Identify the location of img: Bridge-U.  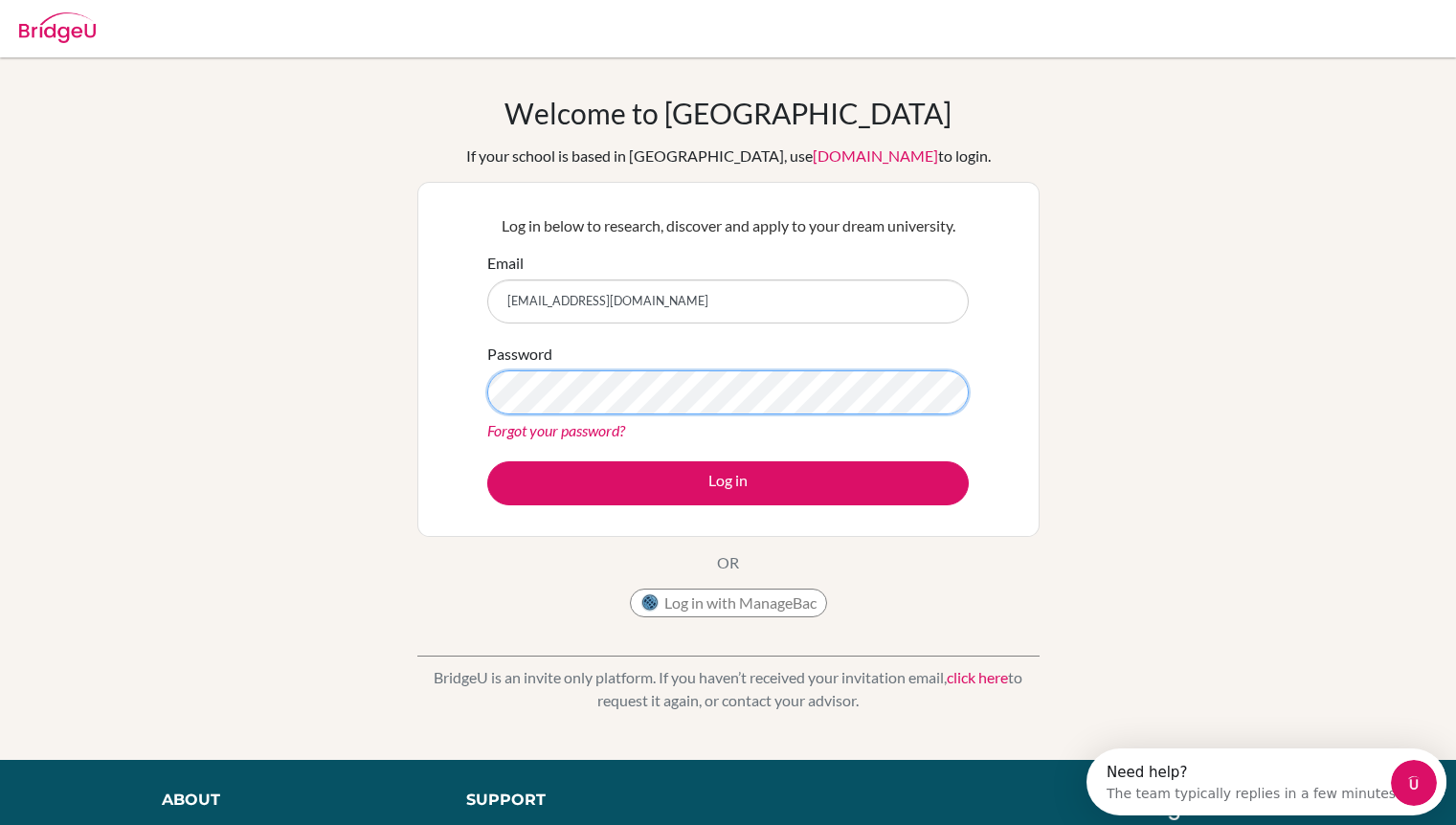
(57, 28).